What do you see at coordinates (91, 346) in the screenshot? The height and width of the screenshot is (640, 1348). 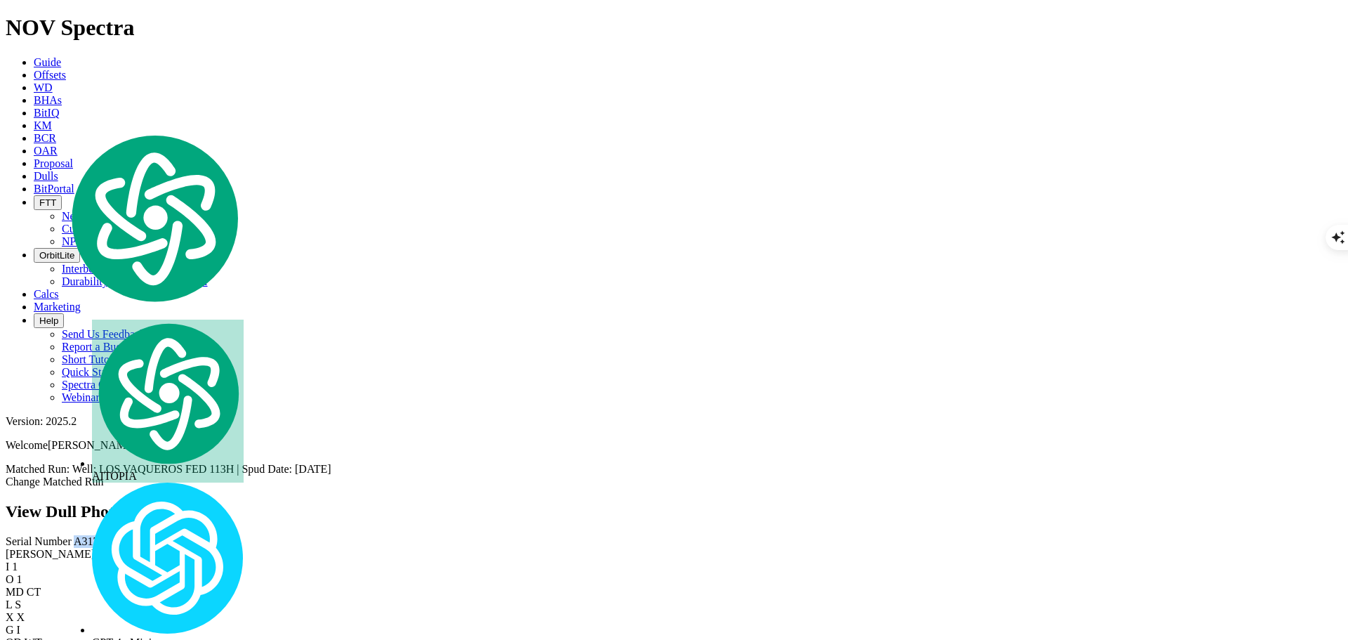 I see `a: Report a Bug` at bounding box center [91, 346].